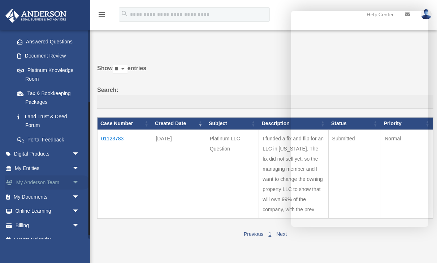 The width and height of the screenshot is (437, 263). I want to click on img: User Pic, so click(426, 14).